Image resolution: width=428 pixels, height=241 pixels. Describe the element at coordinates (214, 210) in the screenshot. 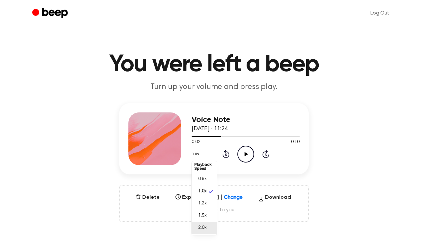

I see `span: Only visible to you` at that location.